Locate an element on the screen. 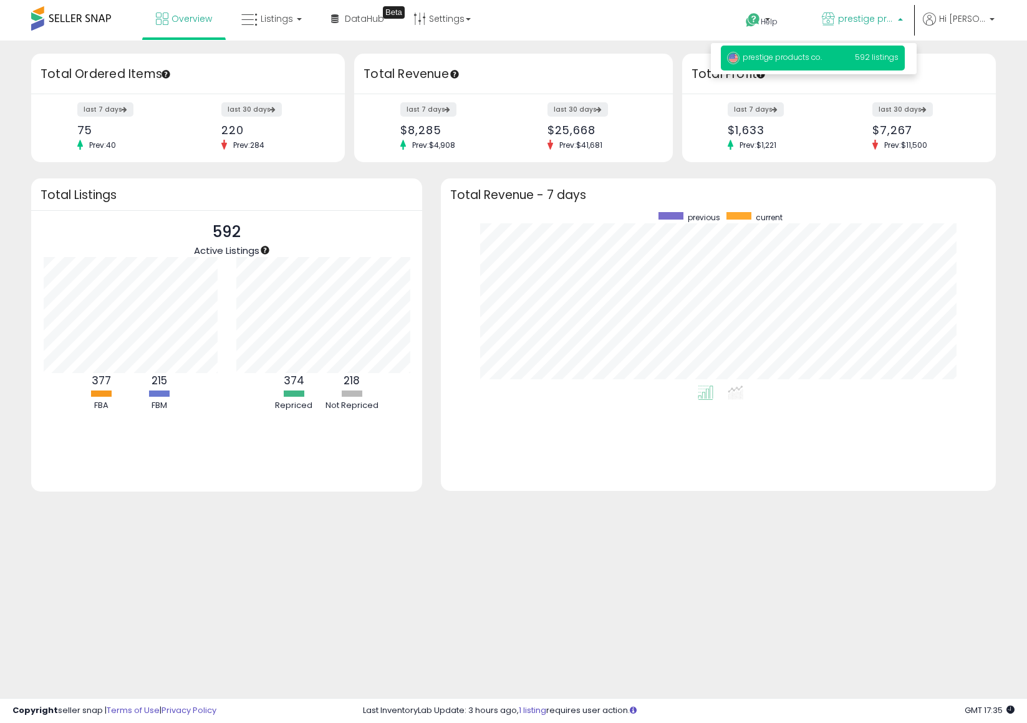 Image resolution: width=1027 pixels, height=723 pixels. span: Prev: 40 is located at coordinates (102, 145).